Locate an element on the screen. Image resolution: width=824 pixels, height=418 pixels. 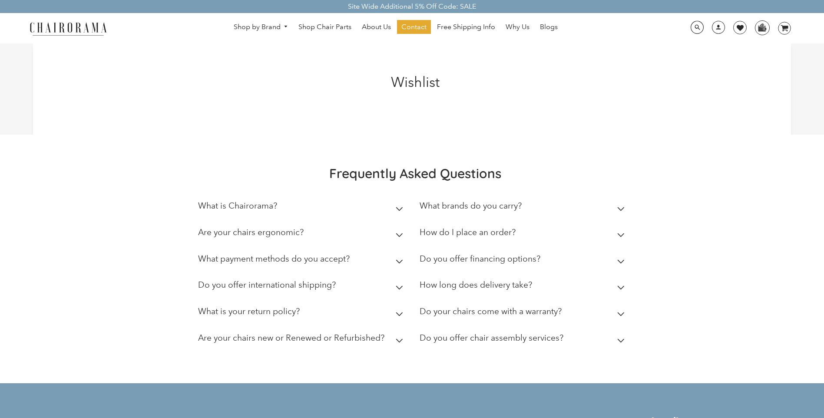
a: Shop Chair Parts is located at coordinates (325, 27).